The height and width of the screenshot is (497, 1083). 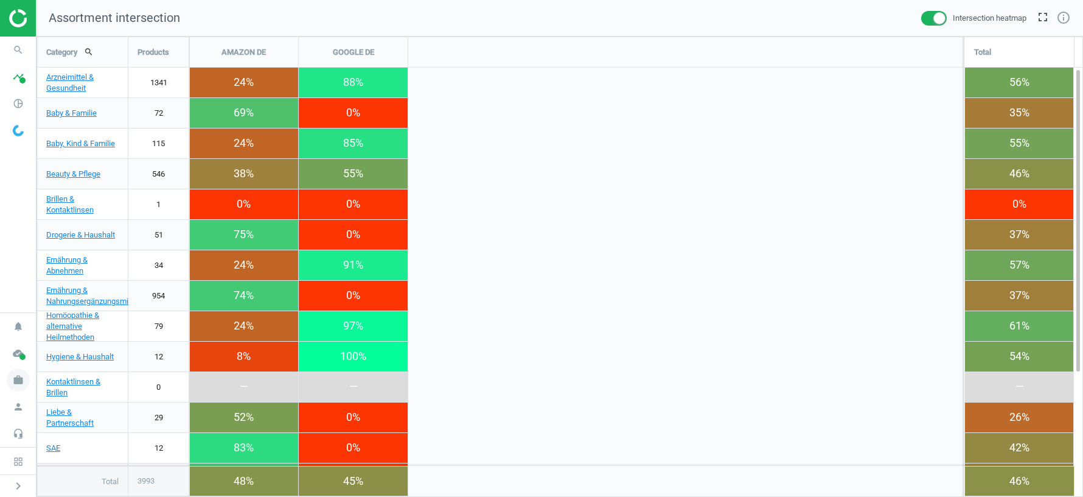 What do you see at coordinates (243, 356) in the screenshot?
I see `div: 8%` at bounding box center [243, 356].